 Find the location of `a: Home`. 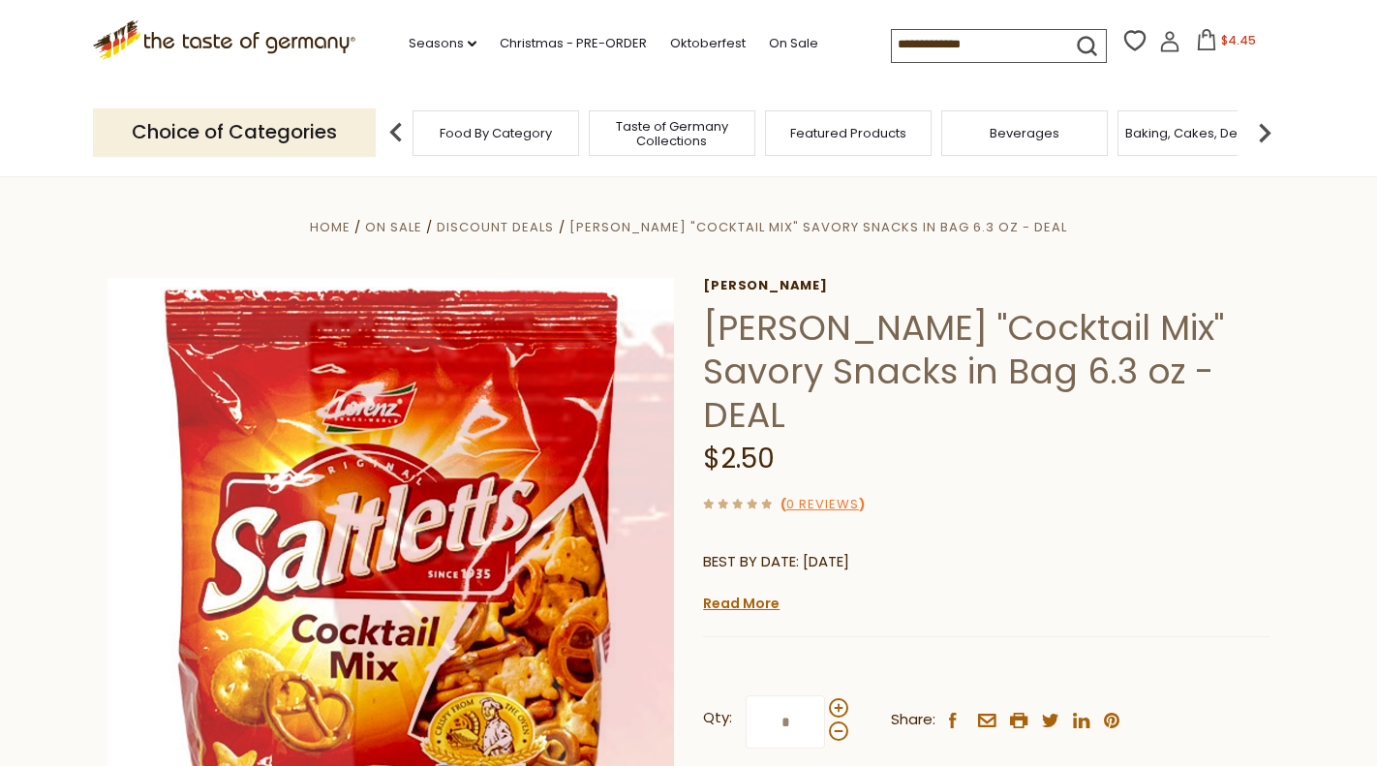

a: Home is located at coordinates (330, 227).